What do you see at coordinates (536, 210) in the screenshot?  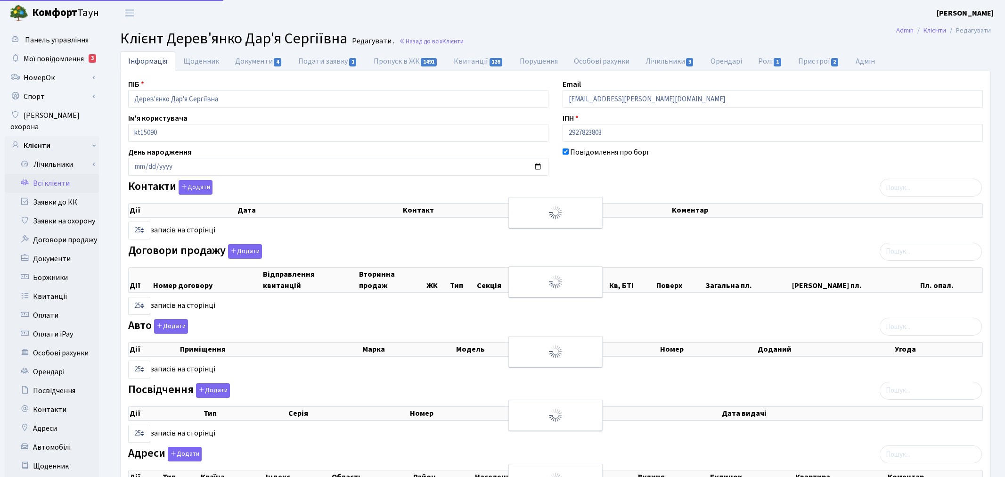 I see `th: Контакт` at bounding box center [536, 210].